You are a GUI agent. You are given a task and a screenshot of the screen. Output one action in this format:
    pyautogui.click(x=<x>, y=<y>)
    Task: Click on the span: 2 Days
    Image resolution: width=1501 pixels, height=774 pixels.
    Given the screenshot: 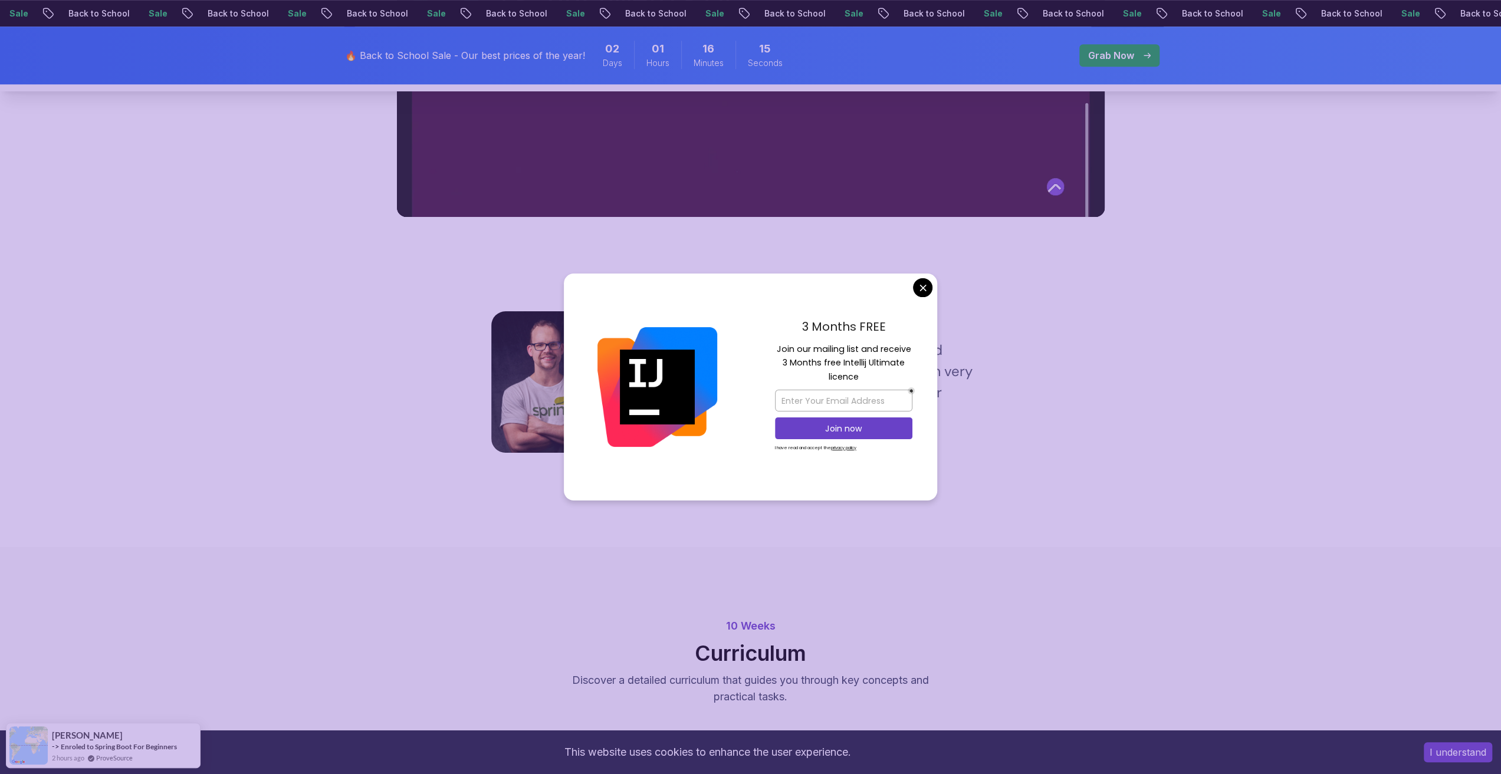 What is the action you would take?
    pyautogui.click(x=612, y=49)
    